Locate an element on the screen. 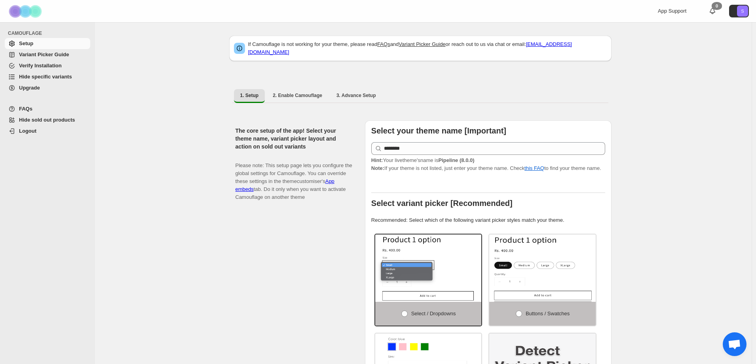  span: Logout is located at coordinates (28, 131).